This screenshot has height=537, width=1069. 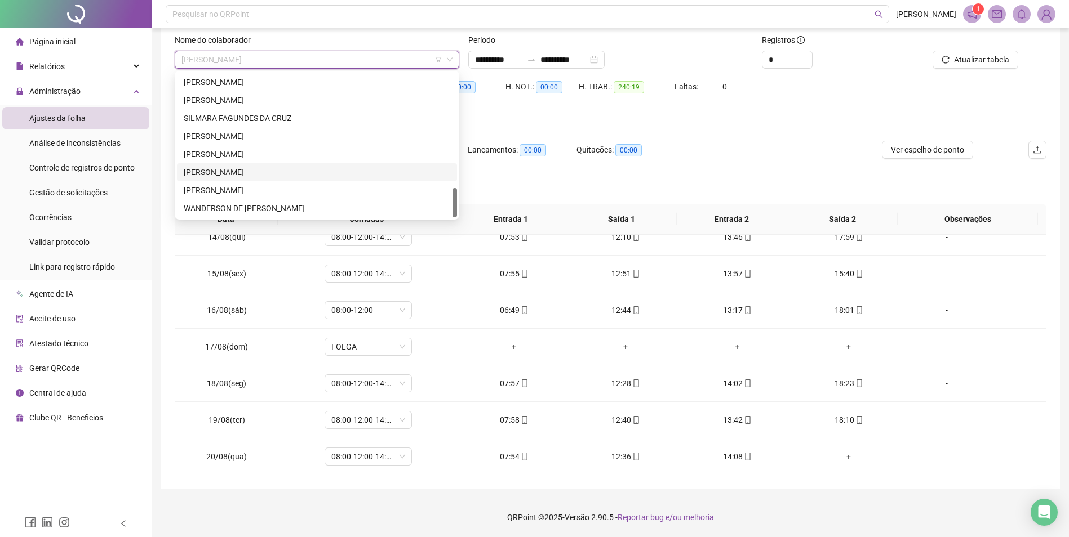 I want to click on div: 18:10, so click(x=848, y=420).